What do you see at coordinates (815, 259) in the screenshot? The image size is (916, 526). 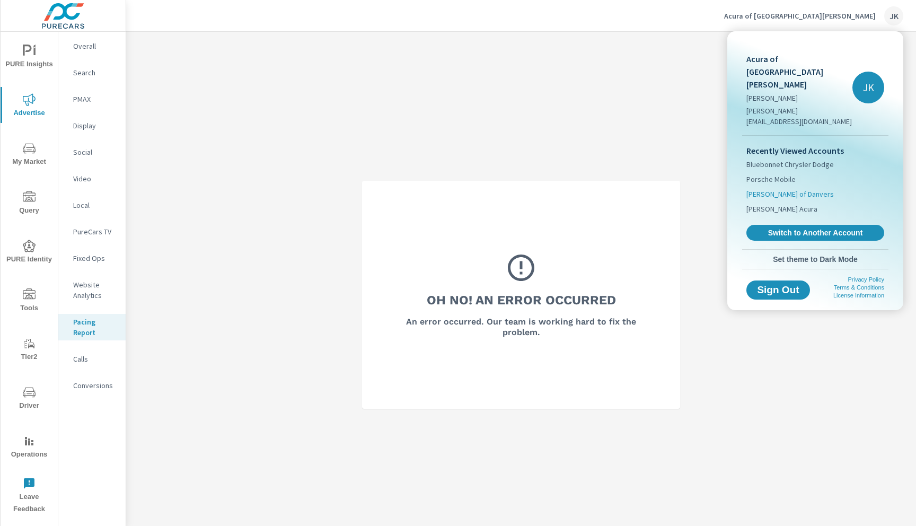 I see `button: Set theme to Dark Mode` at bounding box center [815, 259].